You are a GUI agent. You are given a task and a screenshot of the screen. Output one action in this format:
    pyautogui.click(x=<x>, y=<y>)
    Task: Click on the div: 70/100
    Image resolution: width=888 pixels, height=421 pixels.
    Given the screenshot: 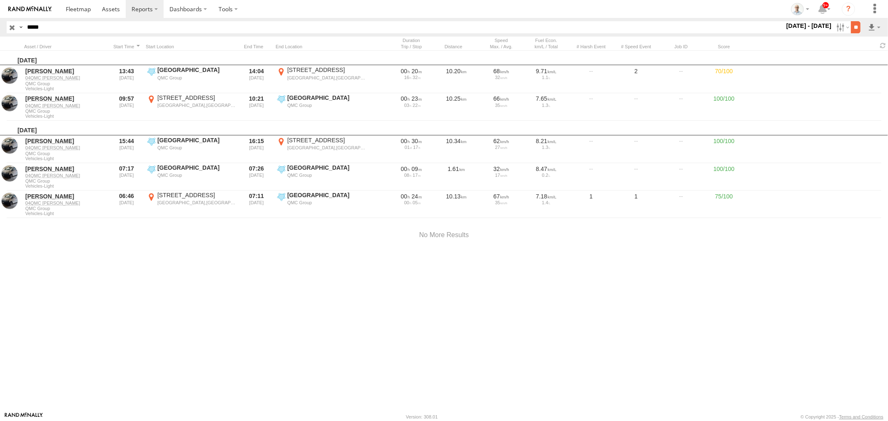 What is the action you would take?
    pyautogui.click(x=724, y=79)
    